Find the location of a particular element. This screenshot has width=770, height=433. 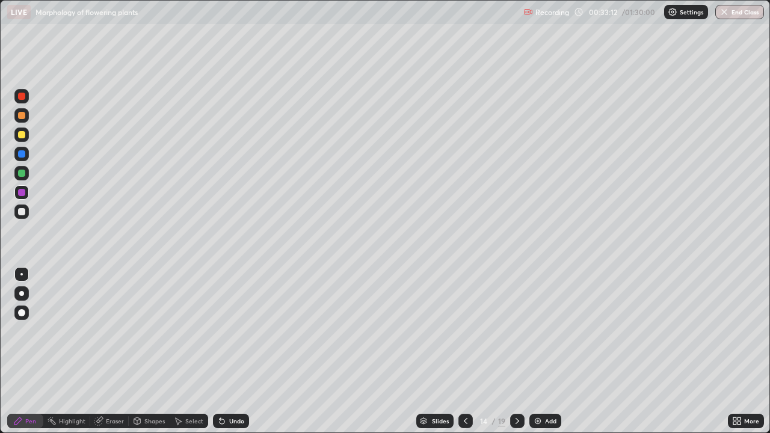

div: Highlight is located at coordinates (72, 421).